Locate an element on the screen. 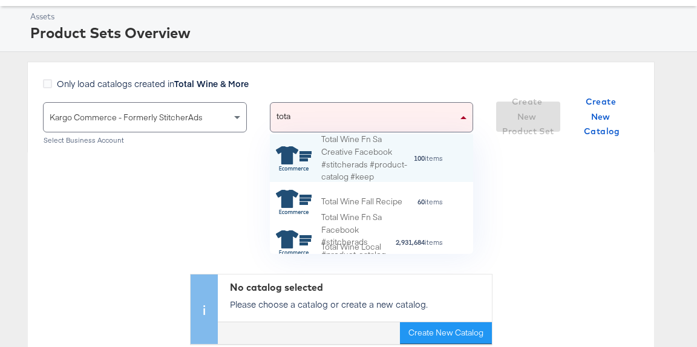  div: Total Wine Fall Recipe is located at coordinates (362, 202).